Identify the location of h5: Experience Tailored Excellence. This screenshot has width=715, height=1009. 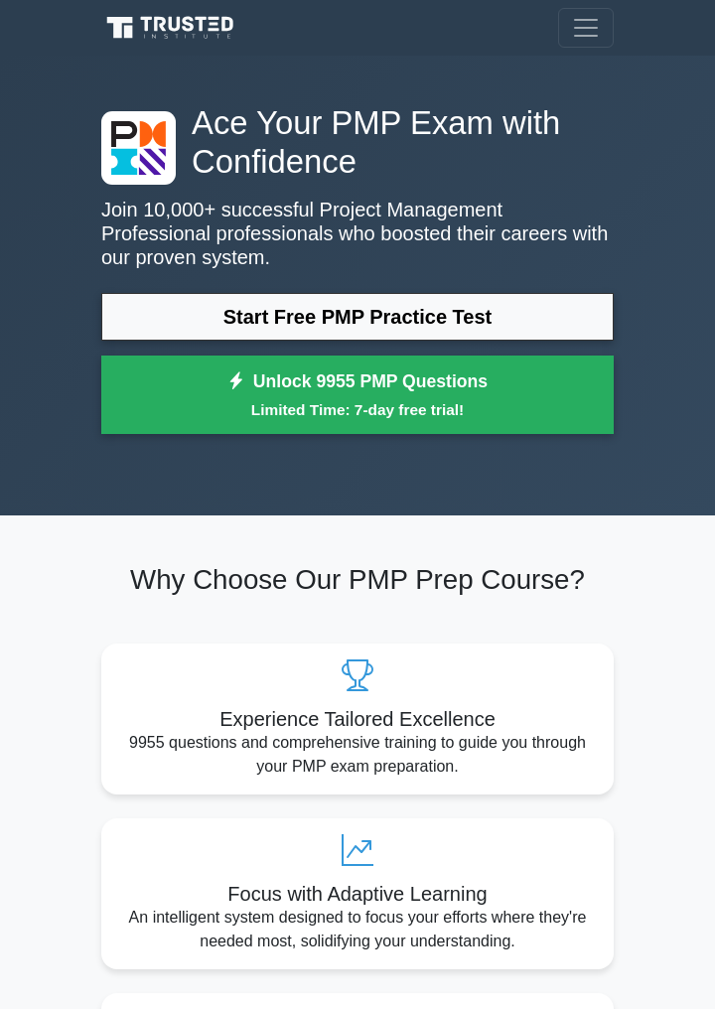
(358, 719).